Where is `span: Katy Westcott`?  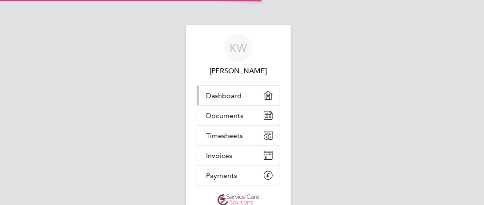 span: Katy Westcott is located at coordinates (238, 71).